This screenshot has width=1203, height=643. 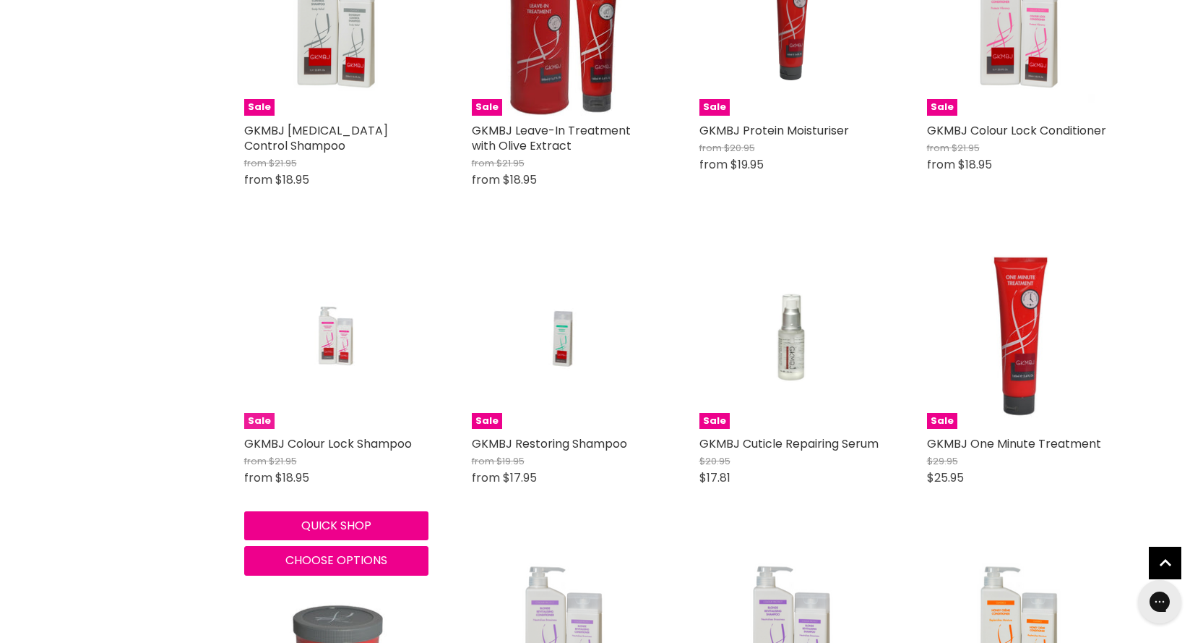 I want to click on a: GKMBJ Cuticle Repairing SerumSale, so click(x=791, y=336).